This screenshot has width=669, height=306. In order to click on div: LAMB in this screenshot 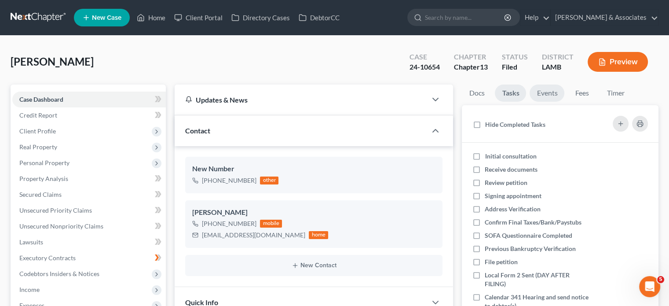, I will do `click(558, 67)`.